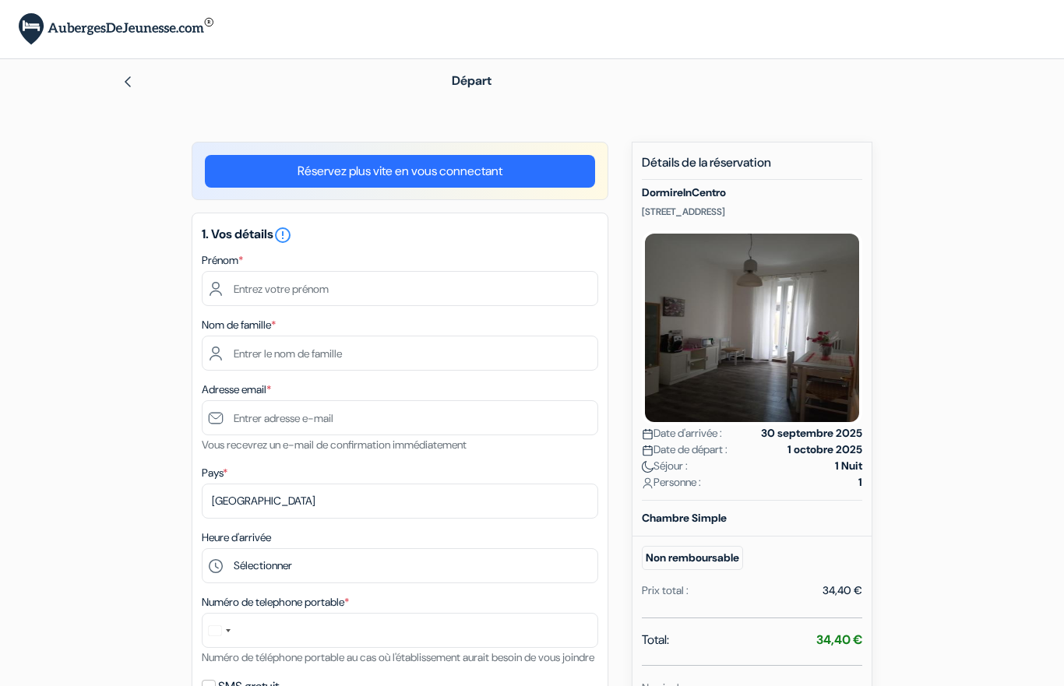 The image size is (1064, 686). I want to click on div: Prix total :, so click(665, 590).